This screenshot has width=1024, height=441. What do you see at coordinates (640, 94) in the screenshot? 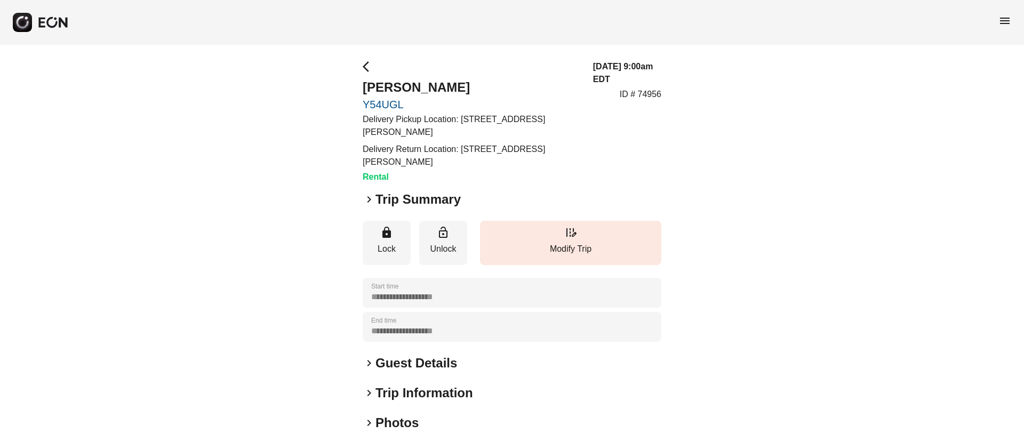
I see `p: ID # 74956` at bounding box center [640, 94].